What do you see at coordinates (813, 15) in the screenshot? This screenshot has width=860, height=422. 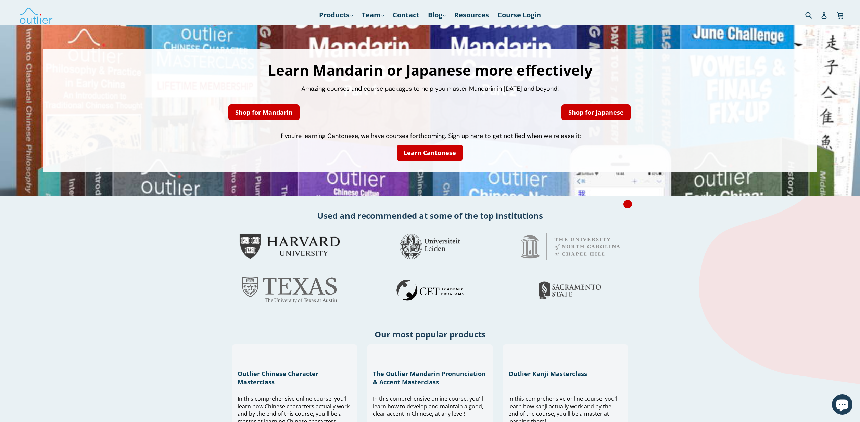 I see `input: Search` at bounding box center [813, 15].